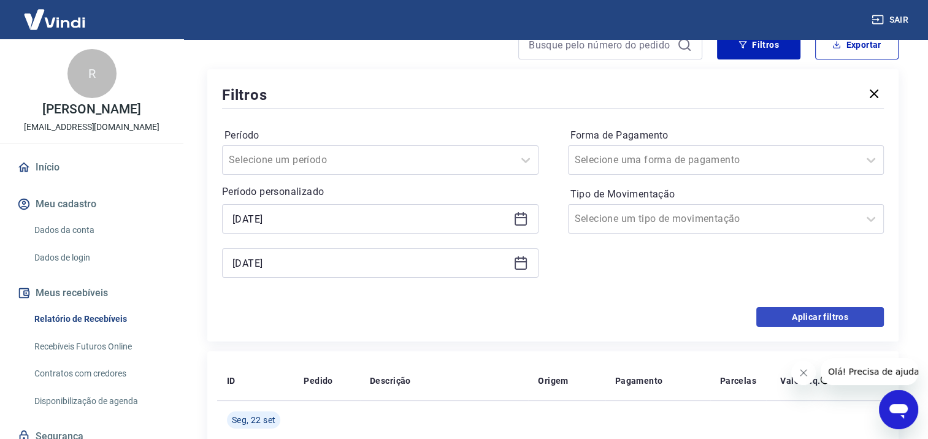  Describe the element at coordinates (253, 420) in the screenshot. I see `span: Seg, 22 set` at that location.